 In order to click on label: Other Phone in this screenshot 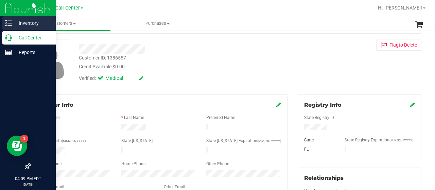, I will do `click(218, 164)`.